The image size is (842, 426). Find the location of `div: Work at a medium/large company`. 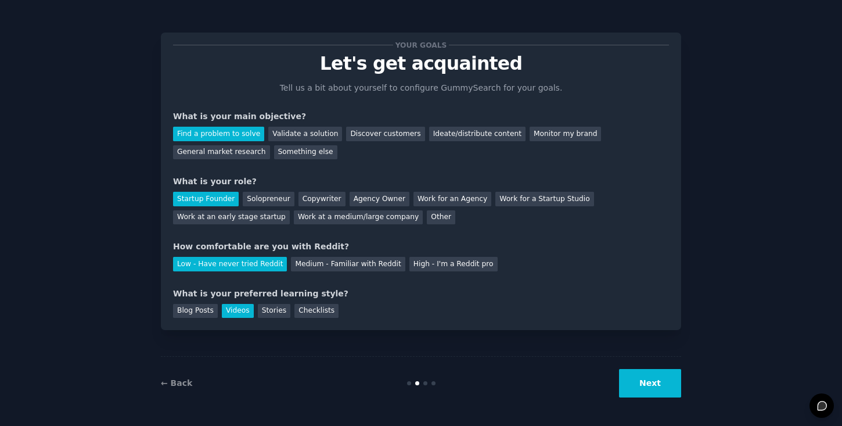

div: Work at a medium/large company is located at coordinates (358, 217).